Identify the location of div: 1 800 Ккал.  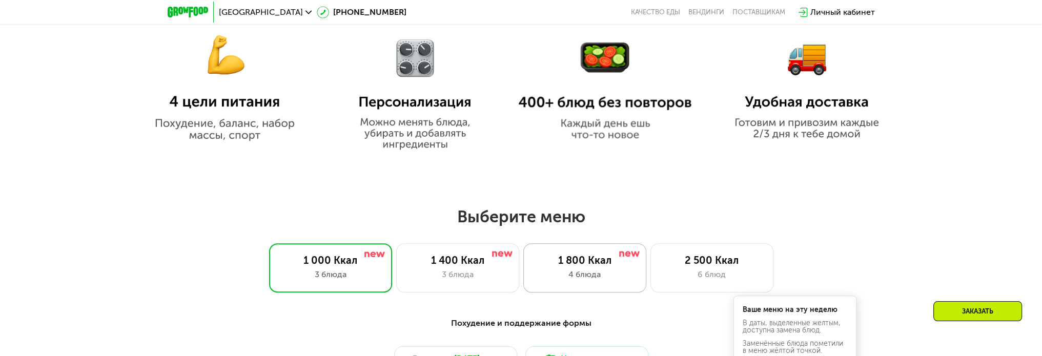
(585, 260).